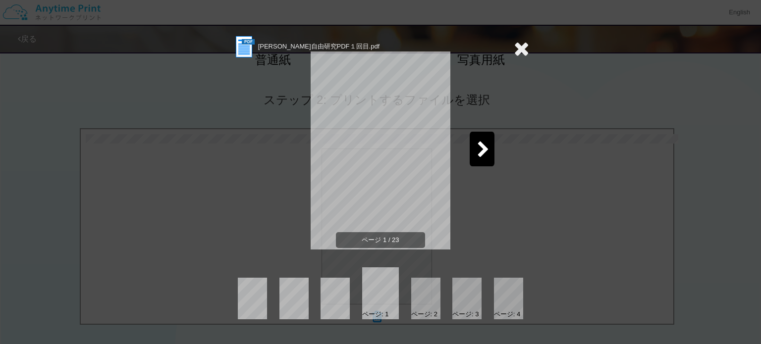 Image resolution: width=761 pixels, height=344 pixels. What do you see at coordinates (380, 240) in the screenshot?
I see `span: ページ 1 / 23` at bounding box center [380, 240].